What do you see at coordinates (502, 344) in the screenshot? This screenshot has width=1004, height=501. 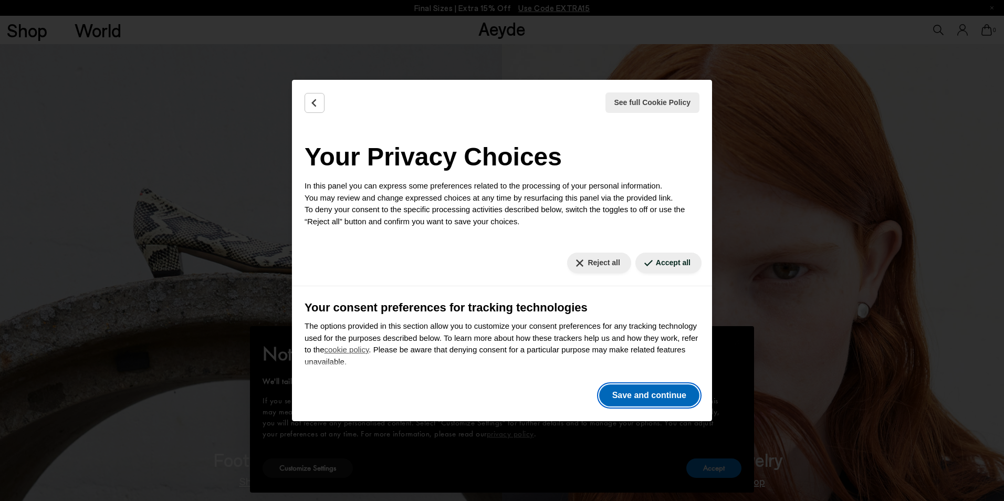 I see `p: The options provided in this section allow you to customize your consent preferences for any trac...` at bounding box center [502, 344].